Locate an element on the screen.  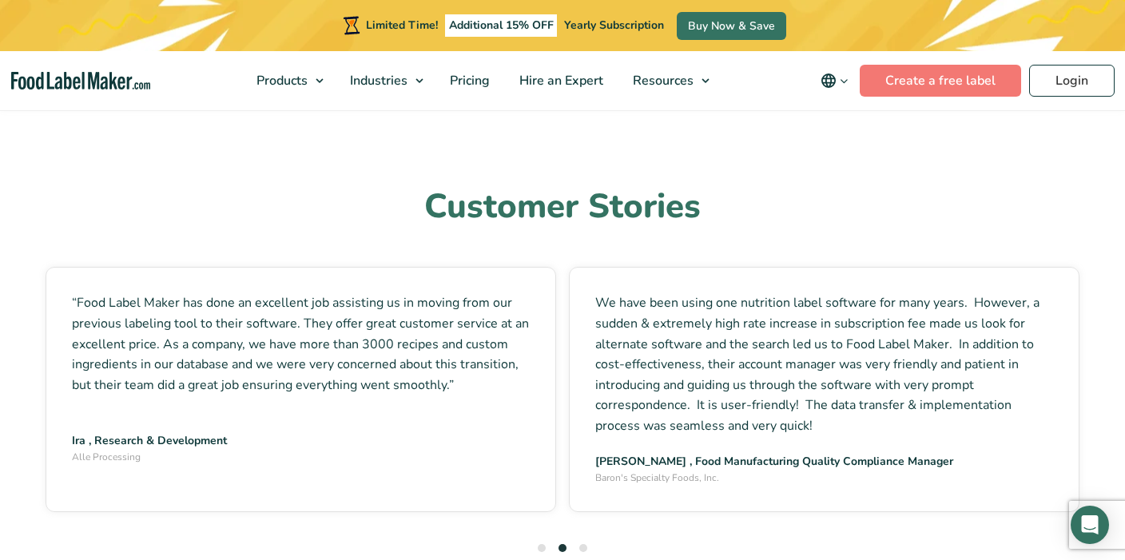
a: Login is located at coordinates (1072, 81).